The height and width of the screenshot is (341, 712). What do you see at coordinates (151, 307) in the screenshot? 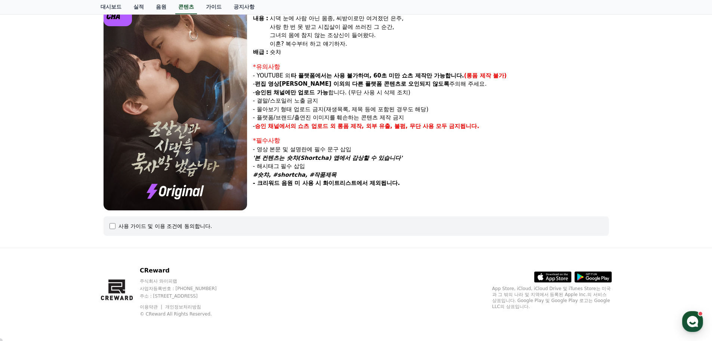
I see `a: 이용약관` at bounding box center [151, 307].